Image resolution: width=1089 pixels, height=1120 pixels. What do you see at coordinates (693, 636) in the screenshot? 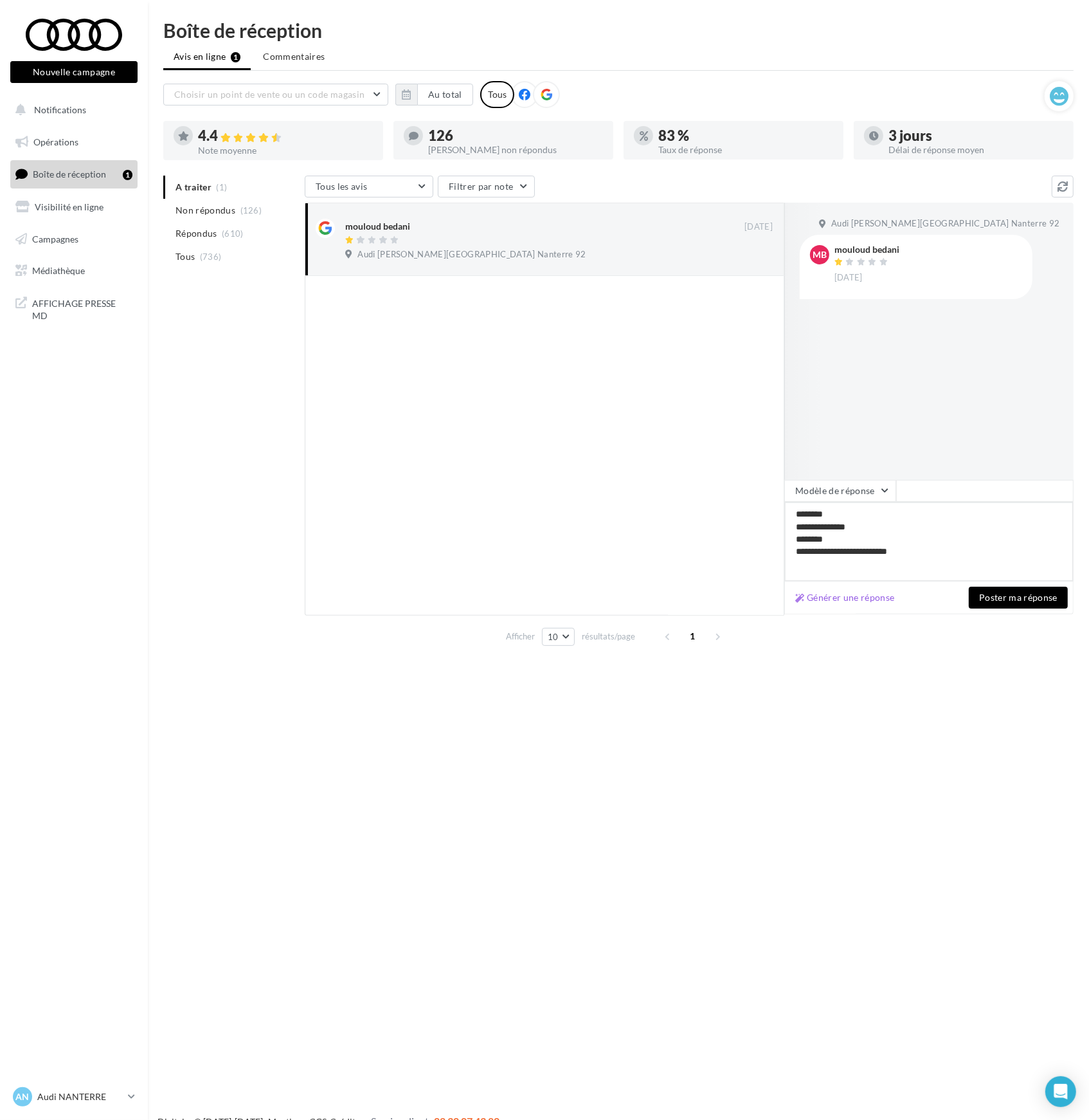
I see `span: 1` at bounding box center [693, 636].